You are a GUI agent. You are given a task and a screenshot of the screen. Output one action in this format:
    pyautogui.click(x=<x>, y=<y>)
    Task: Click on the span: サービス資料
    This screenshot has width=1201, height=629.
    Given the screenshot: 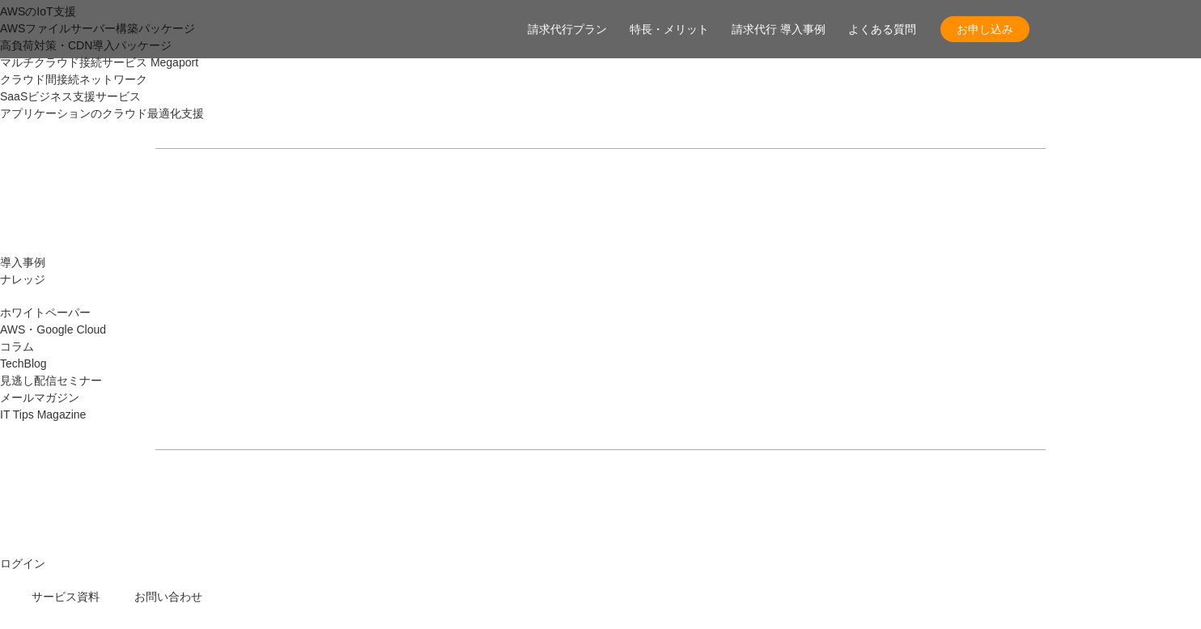 What is the action you would take?
    pyautogui.click(x=66, y=596)
    